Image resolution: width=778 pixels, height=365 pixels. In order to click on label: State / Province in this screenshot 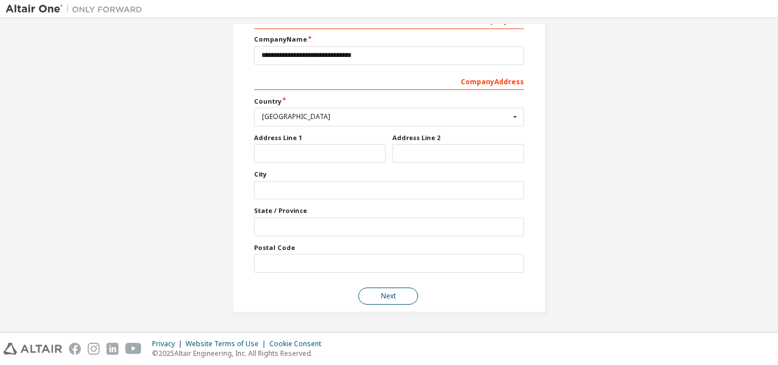, I will do `click(389, 211)`.